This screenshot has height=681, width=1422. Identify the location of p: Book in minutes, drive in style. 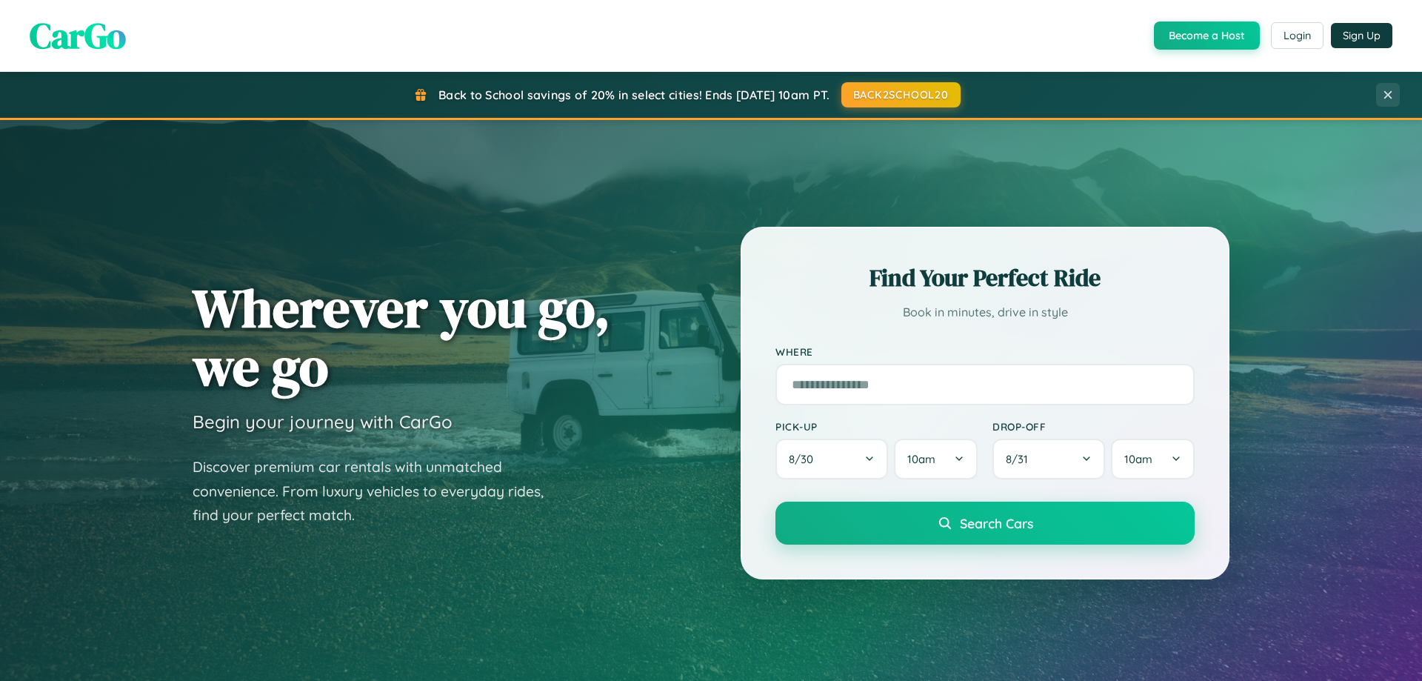
(985, 312).